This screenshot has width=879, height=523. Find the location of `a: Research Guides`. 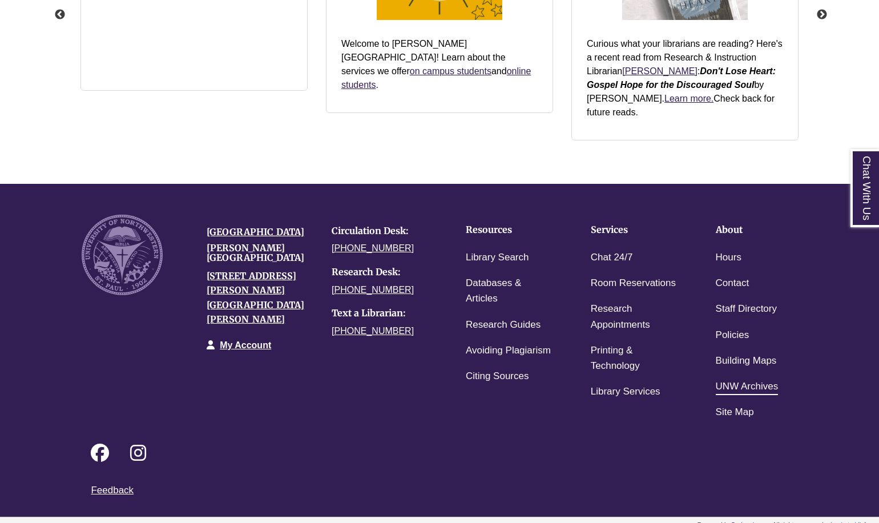

a: Research Guides is located at coordinates (503, 325).